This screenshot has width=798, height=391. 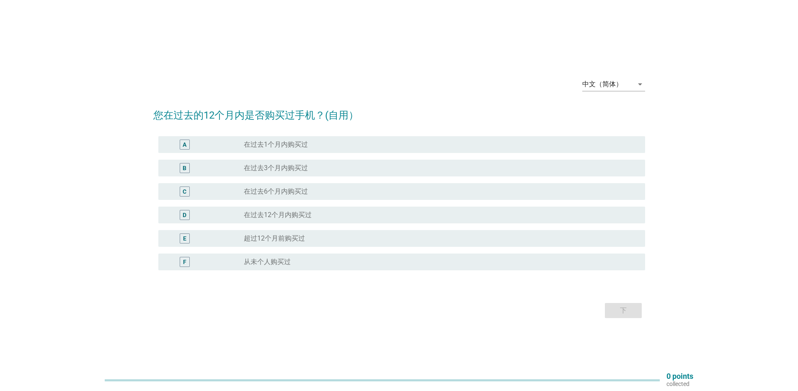 I want to click on label: 从未个人购买过, so click(x=267, y=262).